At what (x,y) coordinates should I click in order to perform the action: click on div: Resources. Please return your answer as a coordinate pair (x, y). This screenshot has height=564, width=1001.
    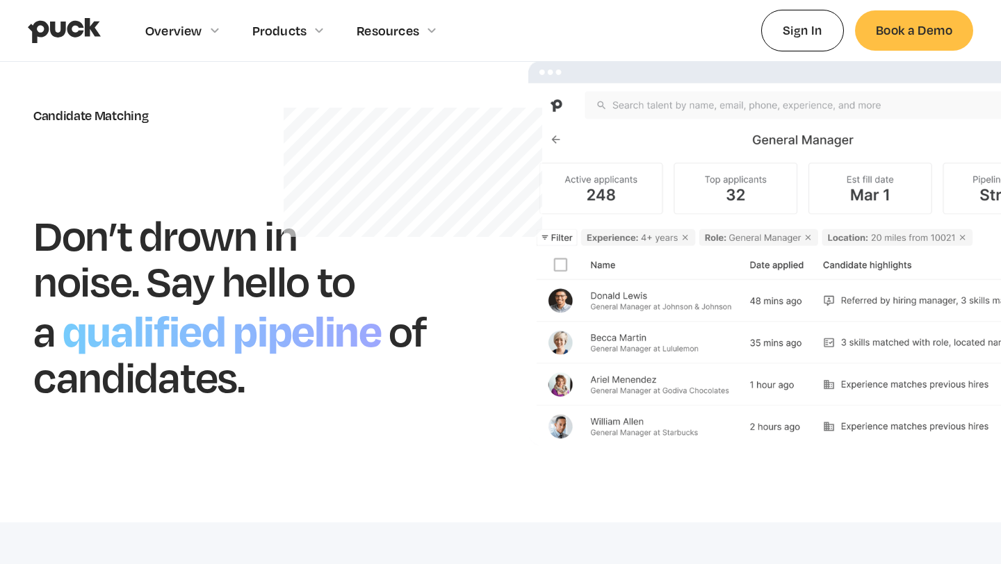
    Looking at the image, I should click on (388, 31).